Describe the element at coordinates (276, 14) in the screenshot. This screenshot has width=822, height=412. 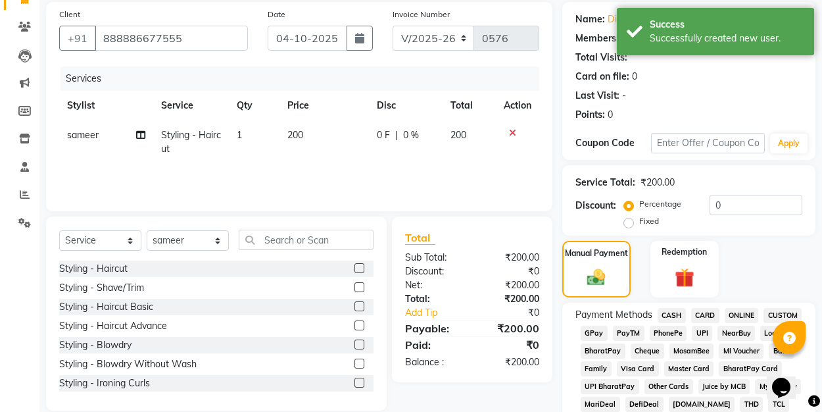
I see `label: Date` at that location.